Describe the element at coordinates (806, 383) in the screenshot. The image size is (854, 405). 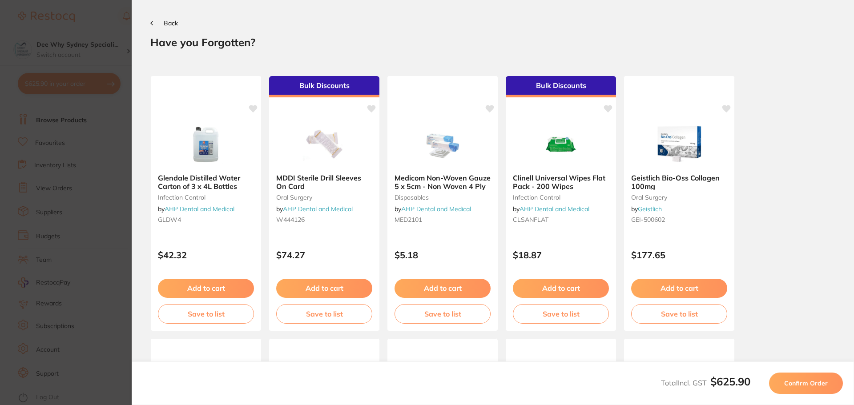
I see `button: Confirm Order` at that location.